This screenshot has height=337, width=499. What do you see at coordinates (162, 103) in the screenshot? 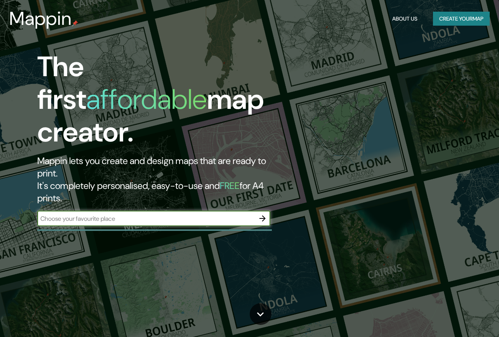
I see `h1: The first map creator.` at bounding box center [162, 103].